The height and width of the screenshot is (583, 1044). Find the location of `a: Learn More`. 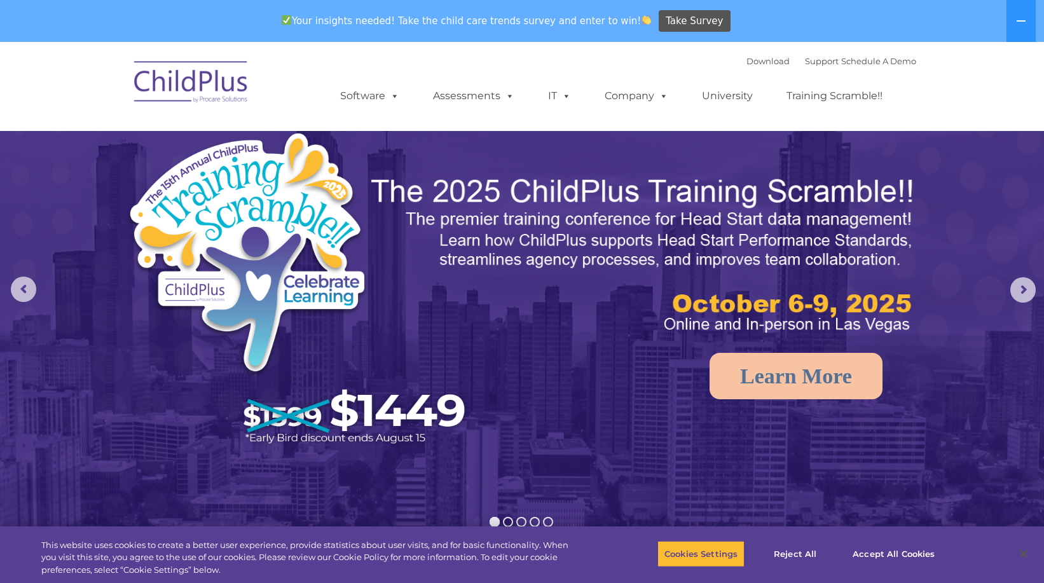

a: Learn More is located at coordinates (796, 376).